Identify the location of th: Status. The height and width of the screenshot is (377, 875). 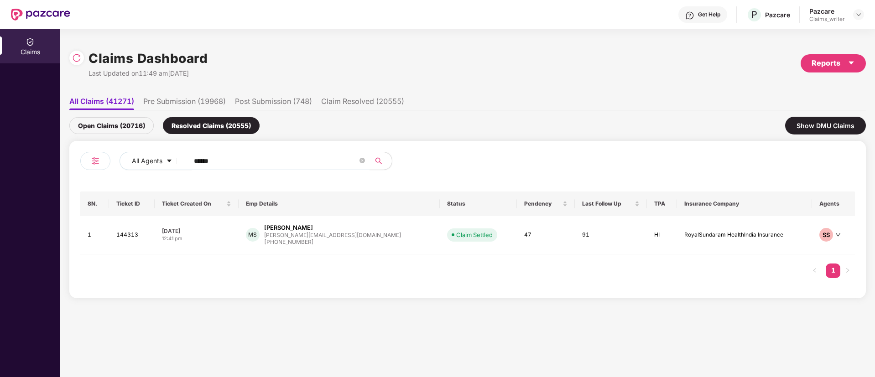
(478, 204).